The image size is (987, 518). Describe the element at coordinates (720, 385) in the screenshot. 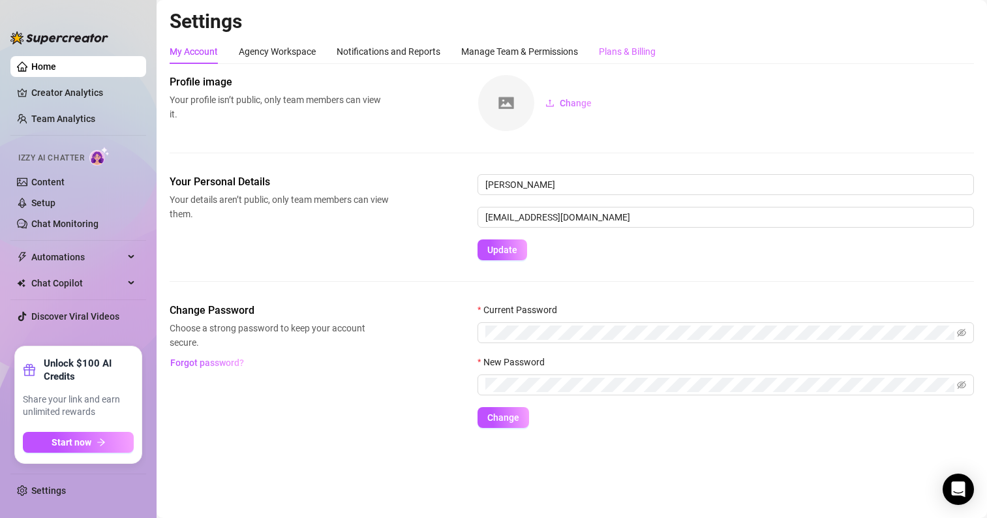

I see `input: New Password` at that location.